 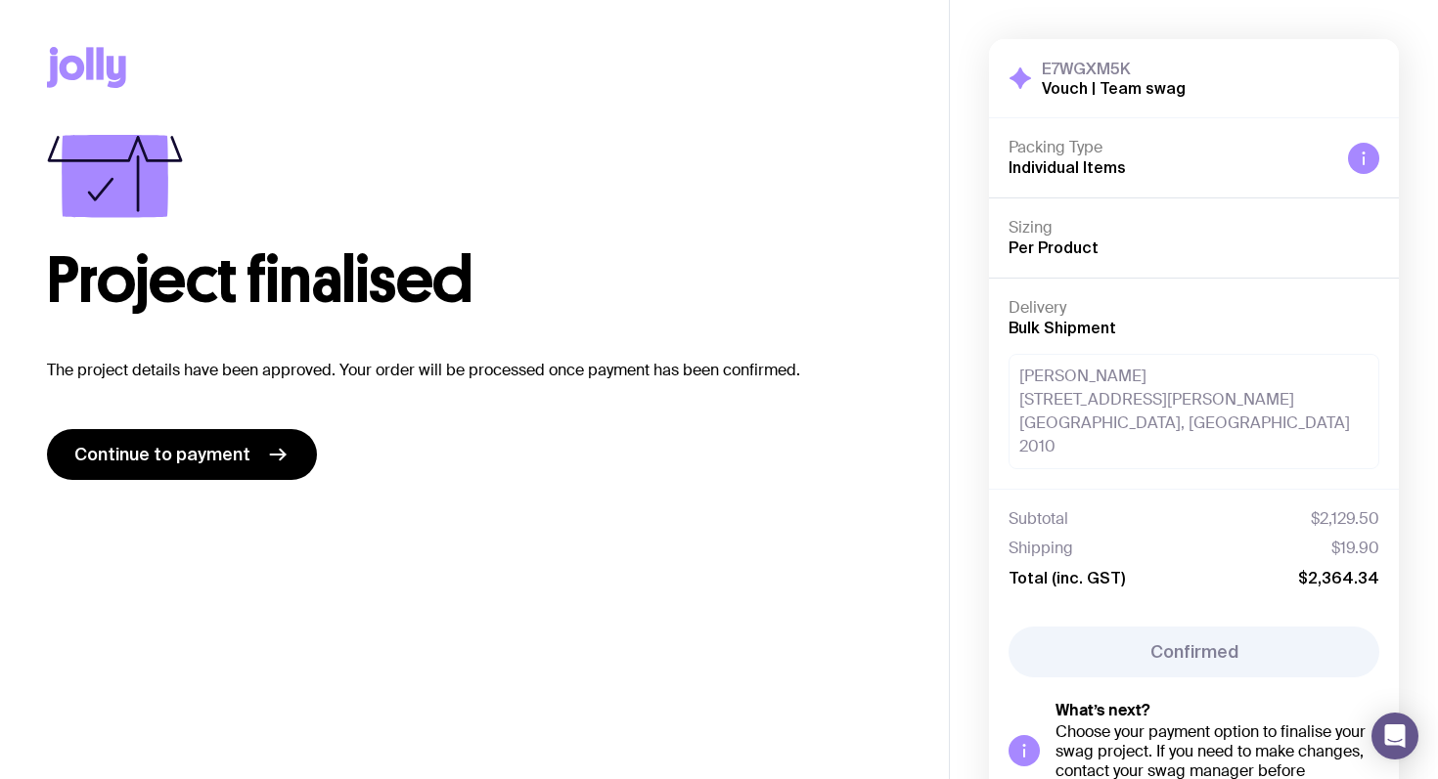 What do you see at coordinates (1066, 578) in the screenshot?
I see `span: Total (inc. GST)` at bounding box center [1066, 578].